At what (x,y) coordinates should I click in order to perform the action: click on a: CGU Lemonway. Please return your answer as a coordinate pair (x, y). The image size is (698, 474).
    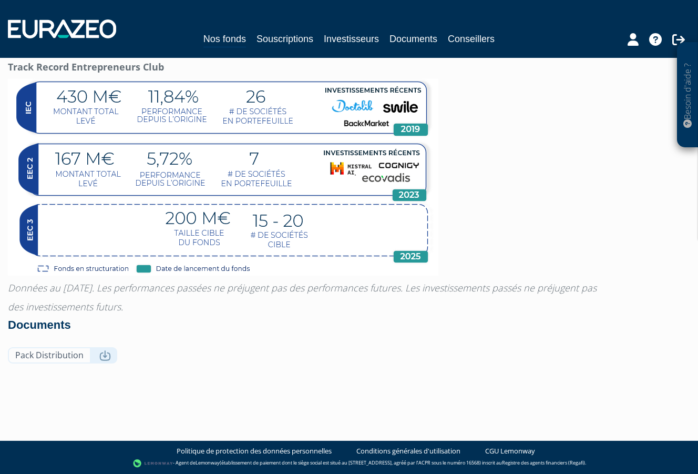
    Looking at the image, I should click on (510, 451).